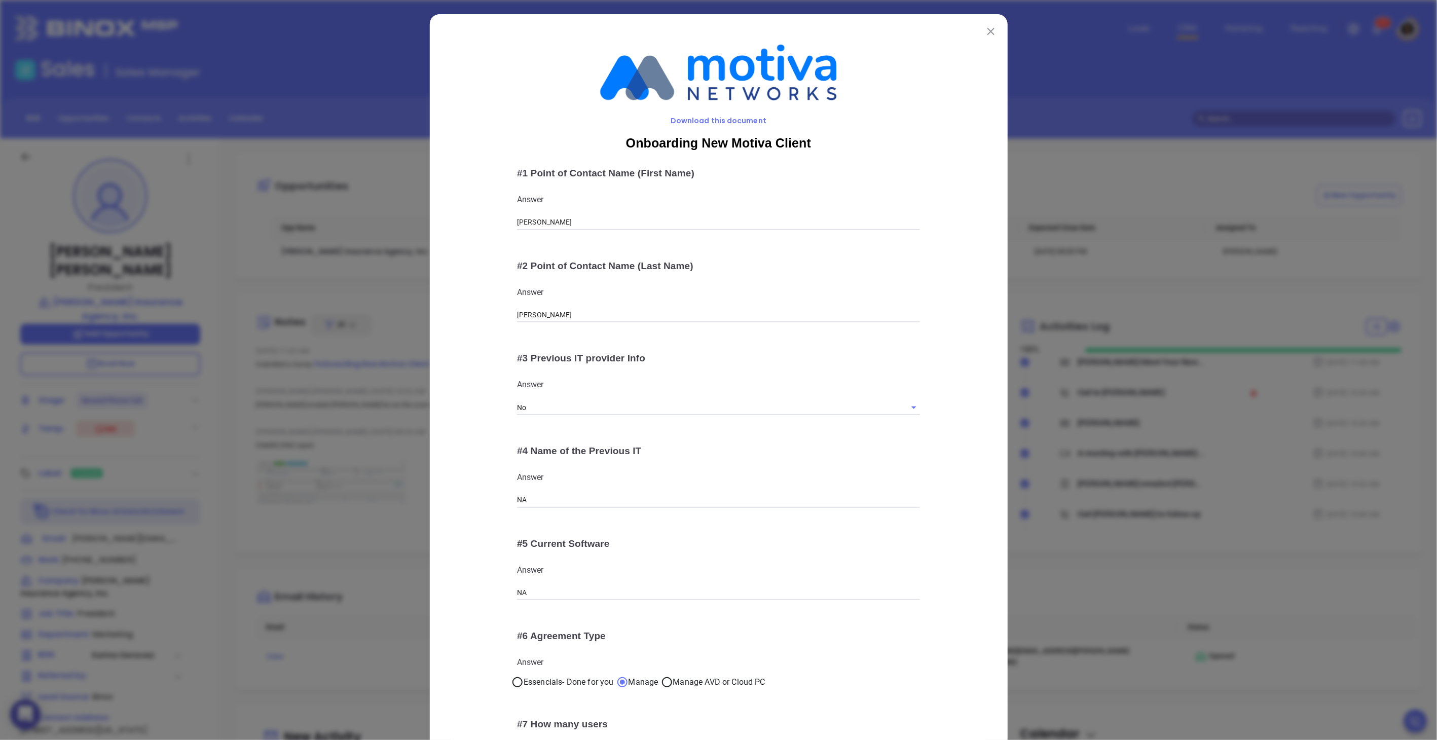 This screenshot has height=740, width=1437. I want to click on span: Download this document, so click(719, 121).